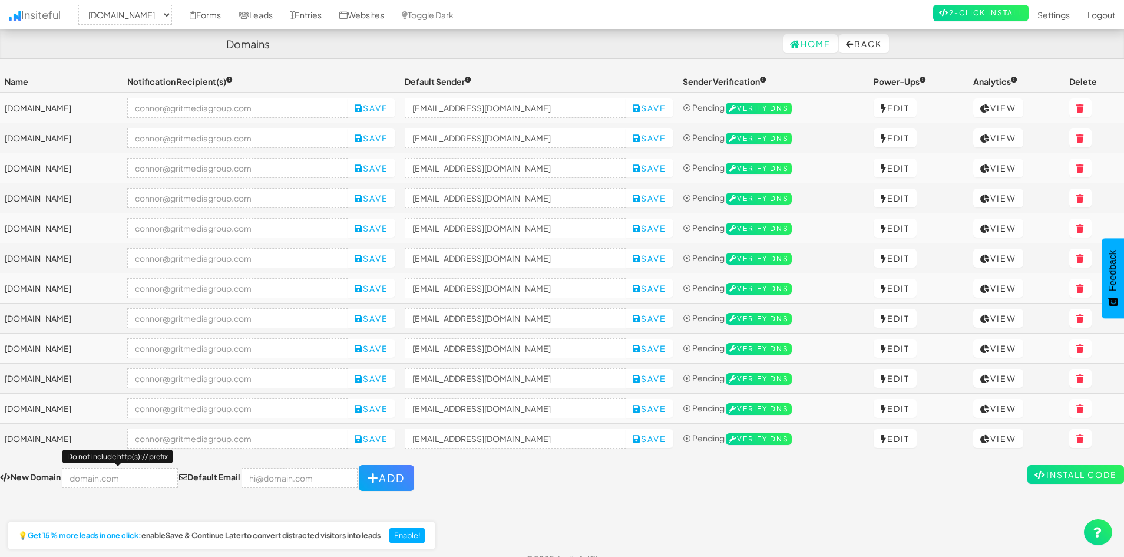 Image resolution: width=1124 pixels, height=557 pixels. What do you see at coordinates (438, 81) in the screenshot?
I see `span: Default Sender` at bounding box center [438, 81].